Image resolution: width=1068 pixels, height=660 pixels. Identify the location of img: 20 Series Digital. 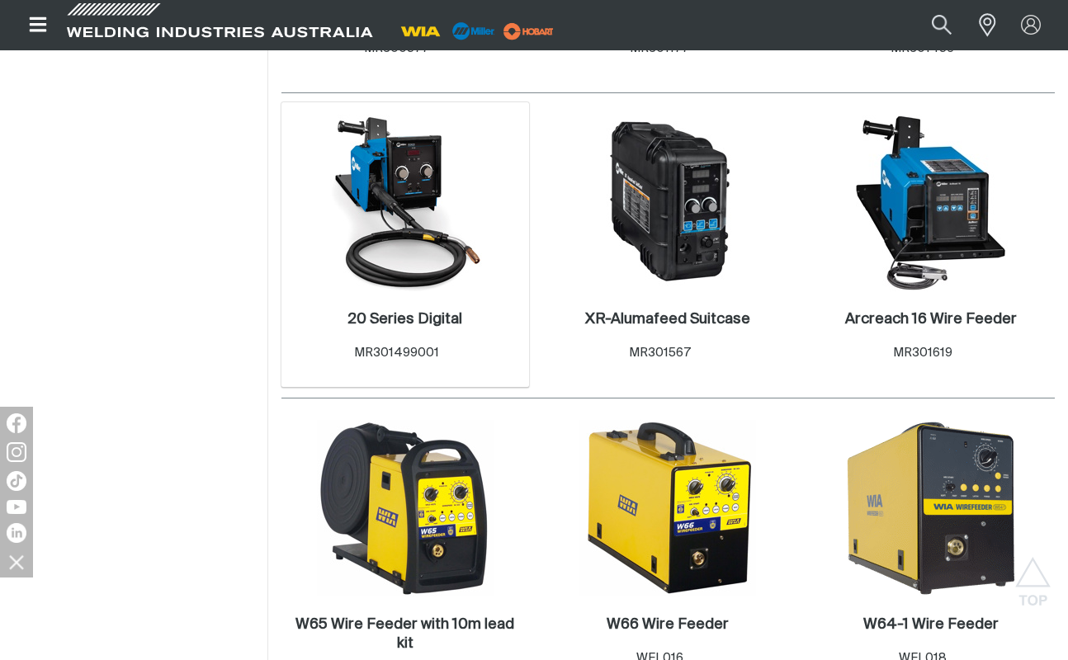
(405, 203).